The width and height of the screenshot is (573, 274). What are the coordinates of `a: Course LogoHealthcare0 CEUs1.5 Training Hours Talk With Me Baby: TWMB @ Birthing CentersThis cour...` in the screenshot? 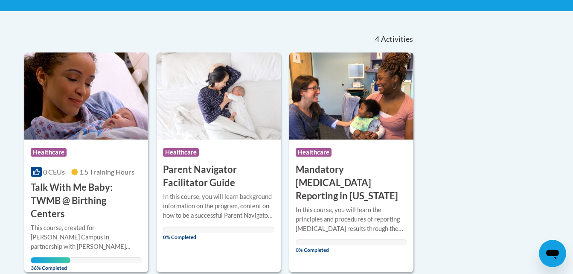 It's located at (86, 162).